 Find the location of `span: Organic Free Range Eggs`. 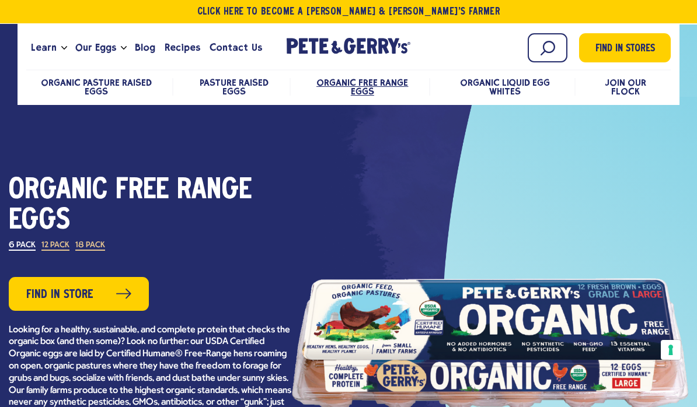

span: Organic Free Range Eggs is located at coordinates (362, 87).